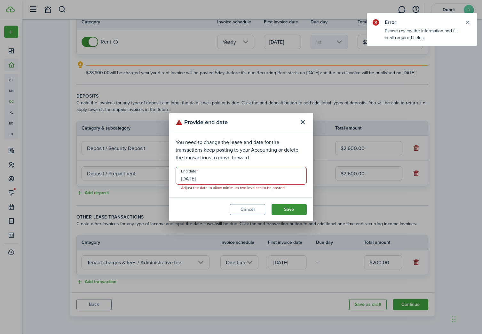 This screenshot has width=482, height=334. Describe the element at coordinates (233, 188) in the screenshot. I see `span: Adjust the date to allow minimum two invoices to be posted.` at that location.